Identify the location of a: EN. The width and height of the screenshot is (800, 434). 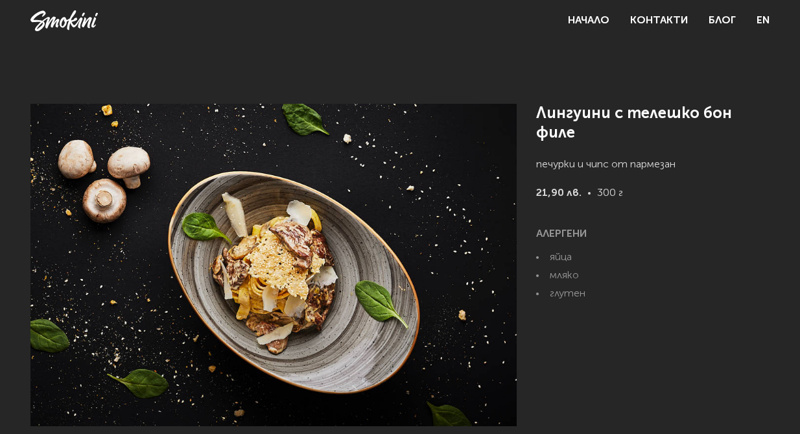
(763, 21).